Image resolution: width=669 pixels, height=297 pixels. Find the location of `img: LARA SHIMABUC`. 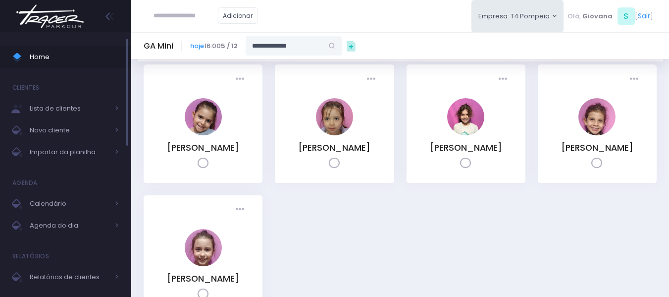

img: LARA SHIMABUC is located at coordinates (203, 116).